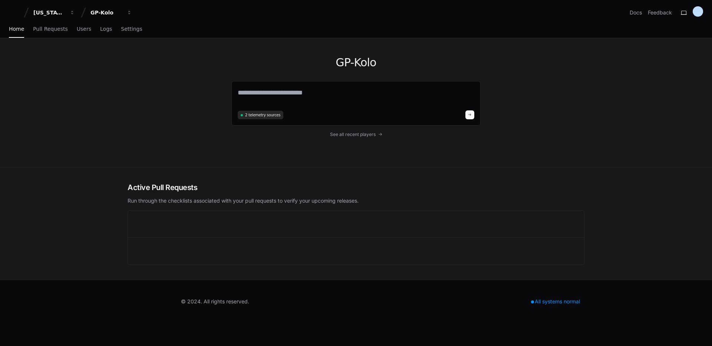  Describe the element at coordinates (356, 201) in the screenshot. I see `p: Run through the checklists associated with your pull requests to verify your upcoming releases.` at that location.